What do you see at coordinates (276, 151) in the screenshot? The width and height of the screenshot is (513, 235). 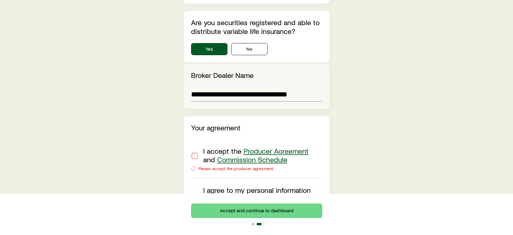 I see `a: Producer Agreement` at bounding box center [276, 151].